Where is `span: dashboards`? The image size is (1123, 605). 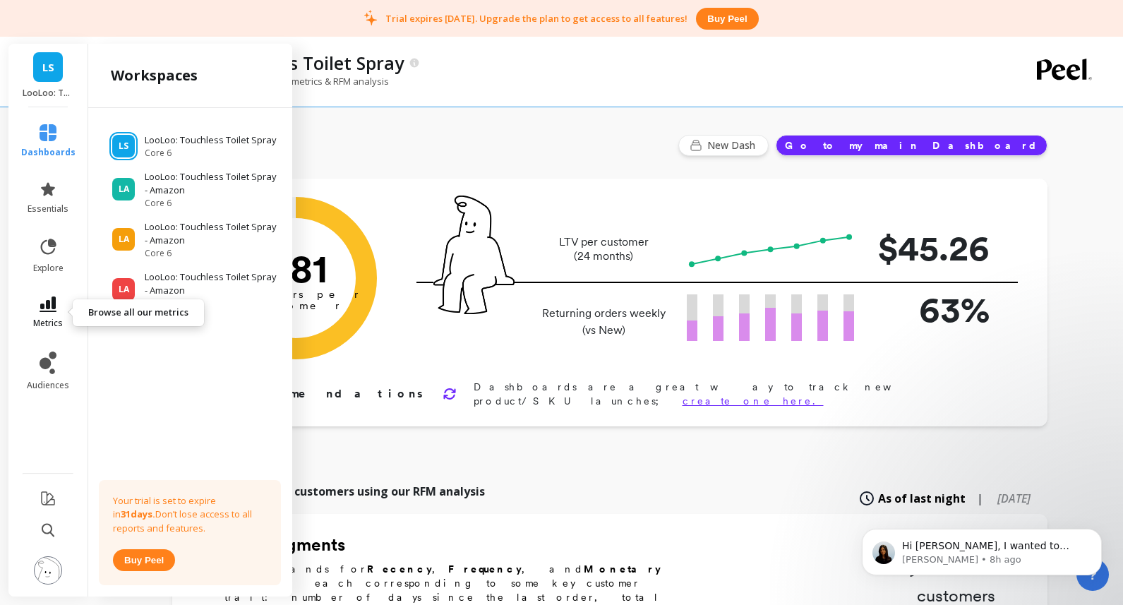
span: dashboards is located at coordinates (48, 152).